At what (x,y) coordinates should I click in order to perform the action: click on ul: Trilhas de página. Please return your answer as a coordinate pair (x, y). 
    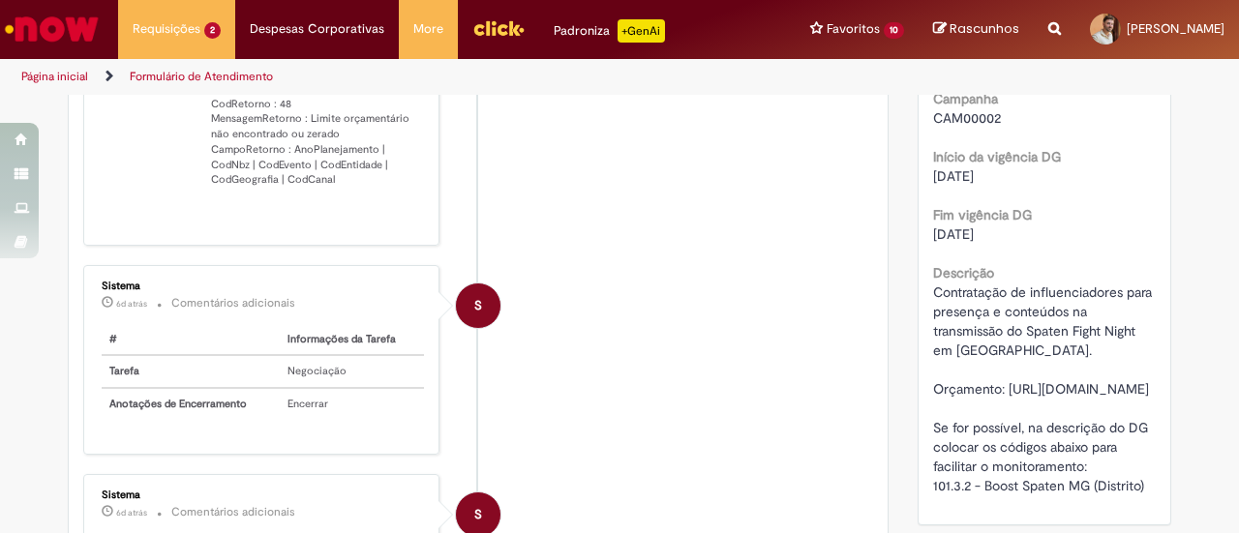
    Looking at the image, I should click on (412, 76).